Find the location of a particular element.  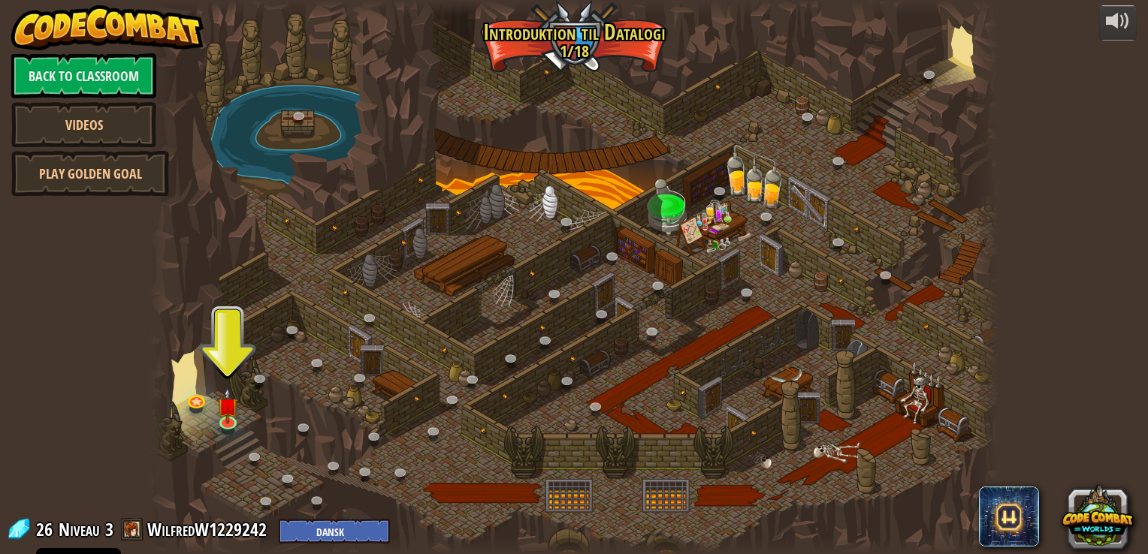

a: WilfredW1229242 is located at coordinates (209, 529).